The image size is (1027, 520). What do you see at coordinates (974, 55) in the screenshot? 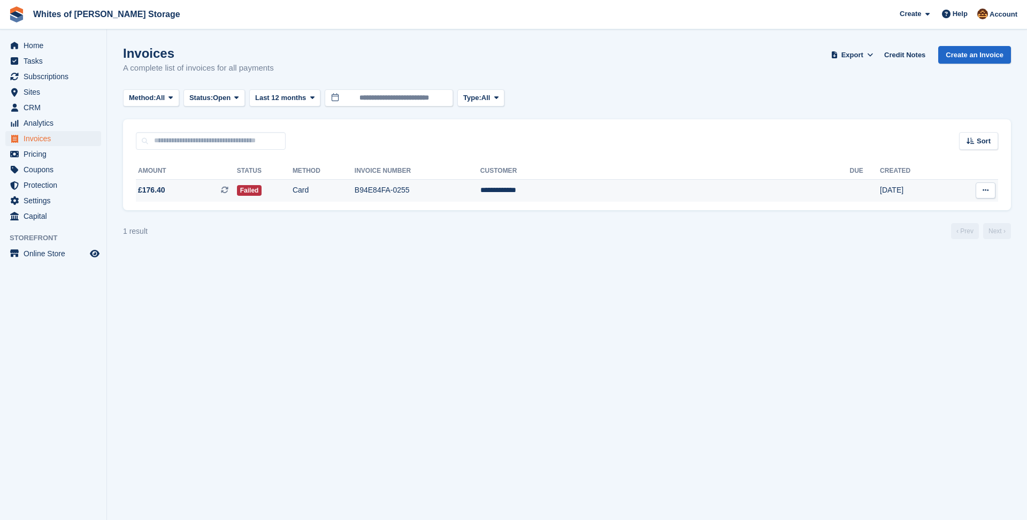
I see `a: Create an Invoice` at bounding box center [974, 55].